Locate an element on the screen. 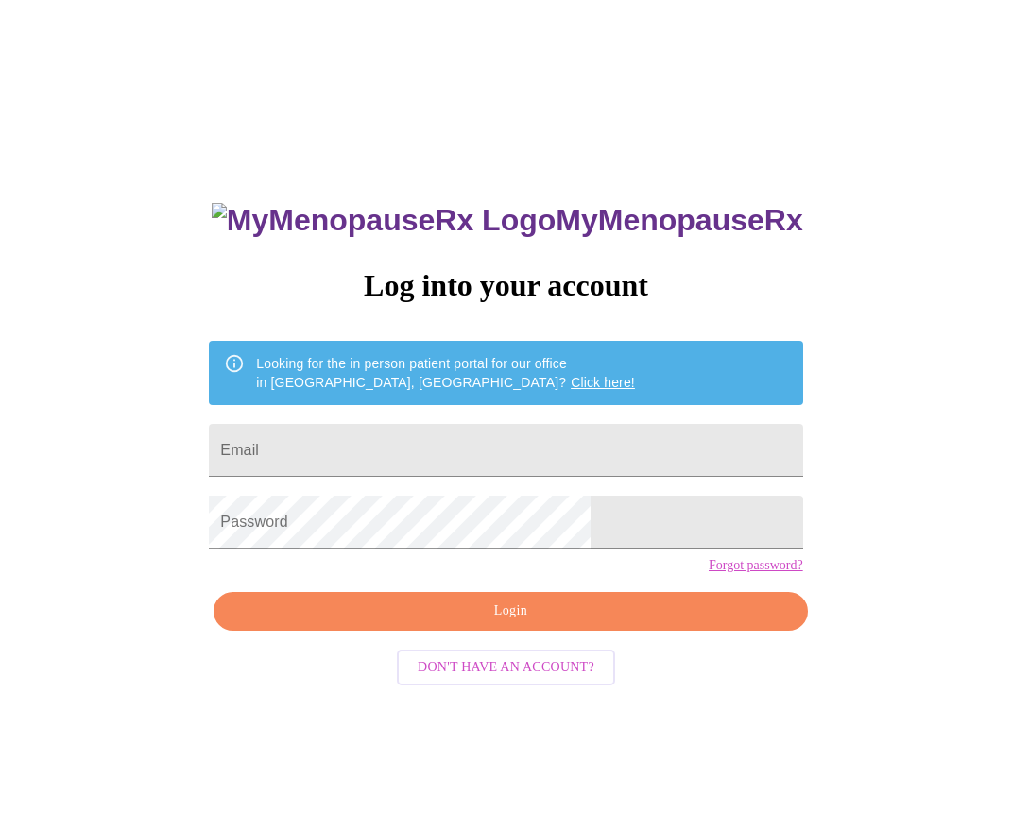  span: Don't have an account? is located at coordinates (505, 668).